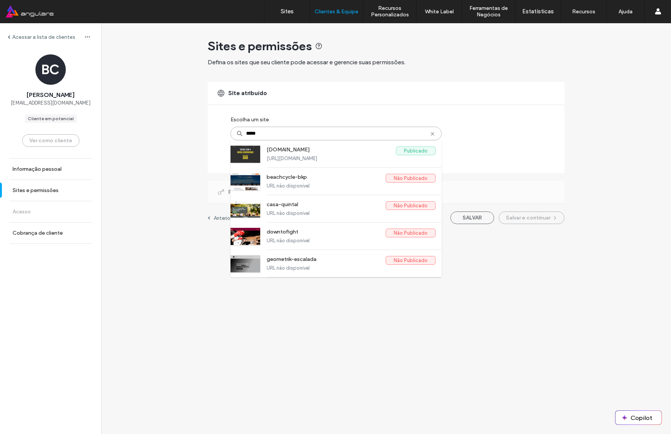  Describe the element at coordinates (336, 11) in the screenshot. I see `label: Clientes & Equipe` at that location.